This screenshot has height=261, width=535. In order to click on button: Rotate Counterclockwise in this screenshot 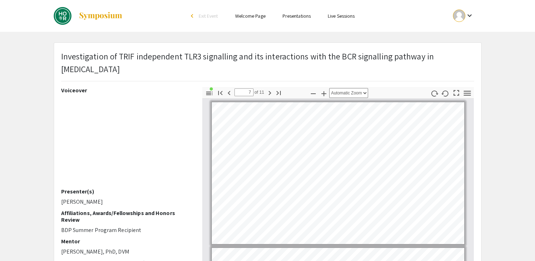, I will do `click(445, 93)`.